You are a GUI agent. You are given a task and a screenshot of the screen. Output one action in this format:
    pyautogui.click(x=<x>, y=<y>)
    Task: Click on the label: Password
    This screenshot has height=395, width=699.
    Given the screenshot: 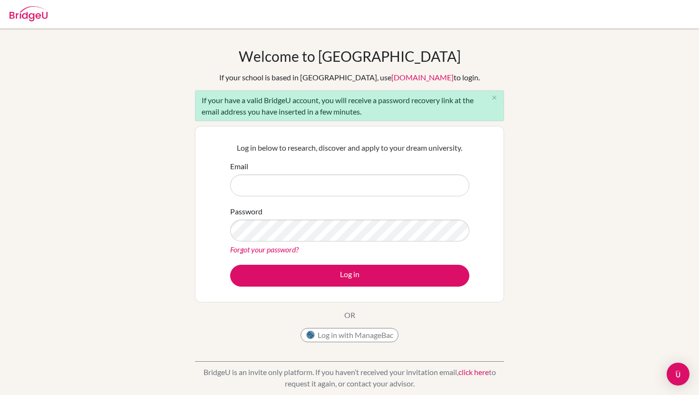 What is the action you would take?
    pyautogui.click(x=246, y=212)
    